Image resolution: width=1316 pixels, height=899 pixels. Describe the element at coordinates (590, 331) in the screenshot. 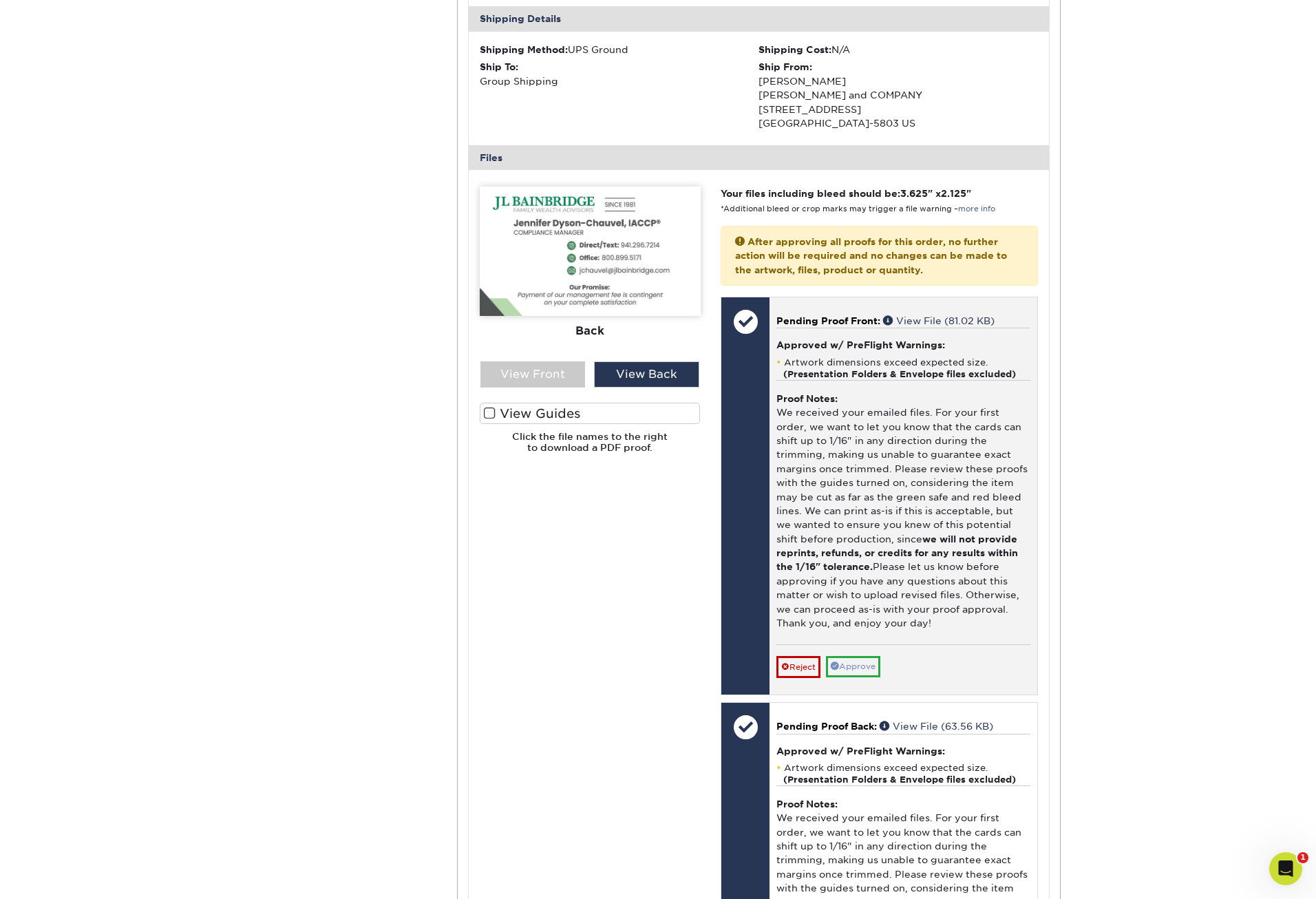

I see `div: Back` at that location.